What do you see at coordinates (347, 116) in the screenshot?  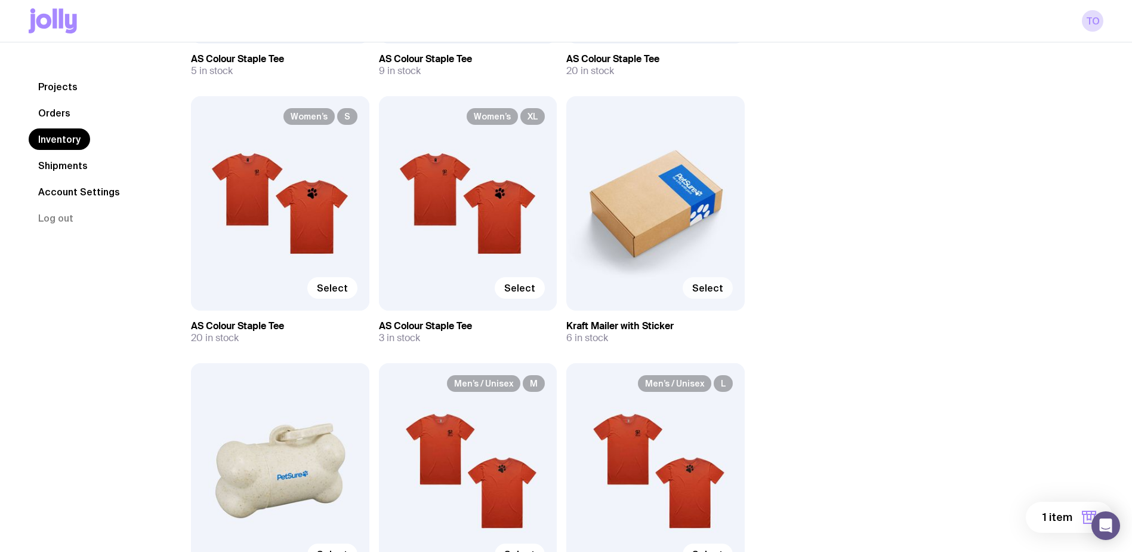 I see `span: S` at bounding box center [347, 116].